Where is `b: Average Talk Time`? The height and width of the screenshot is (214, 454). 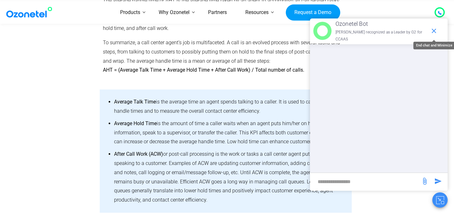 b: Average Talk Time is located at coordinates (135, 102).